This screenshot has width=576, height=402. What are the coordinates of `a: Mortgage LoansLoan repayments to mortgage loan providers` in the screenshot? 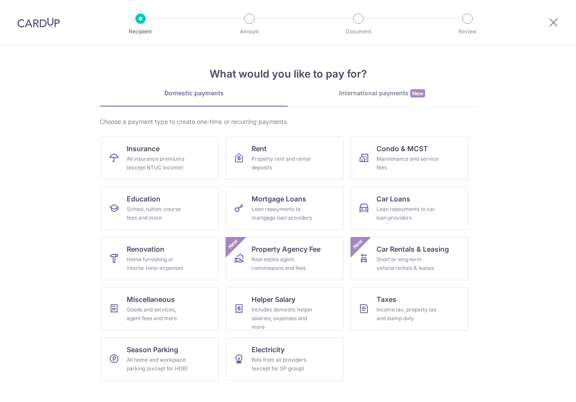 It's located at (284, 208).